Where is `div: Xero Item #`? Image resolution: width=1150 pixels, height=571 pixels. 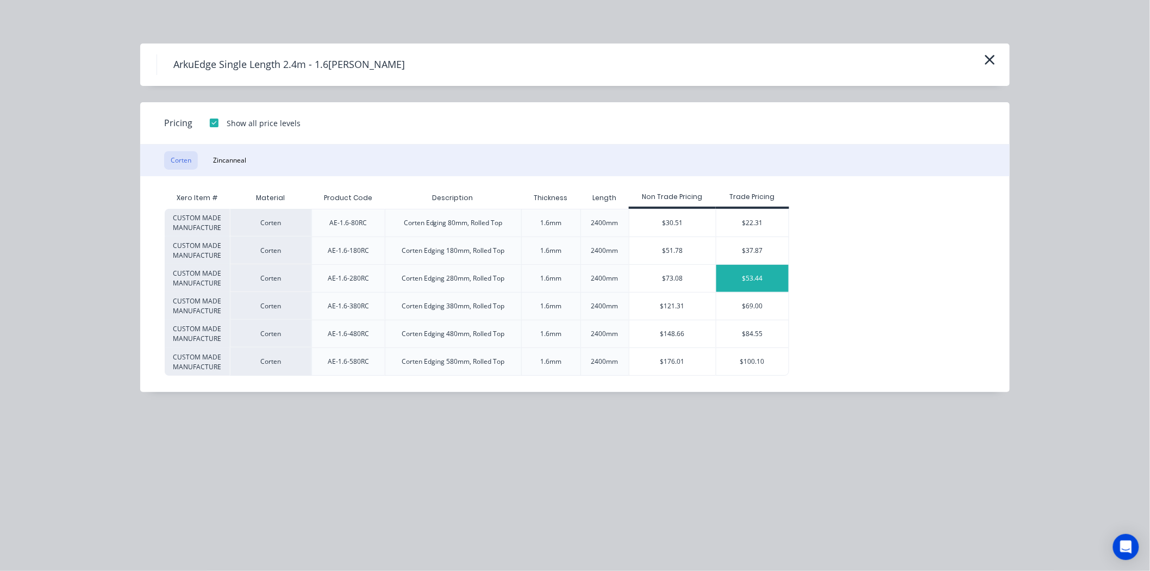 div: Xero Item # is located at coordinates (197, 198).